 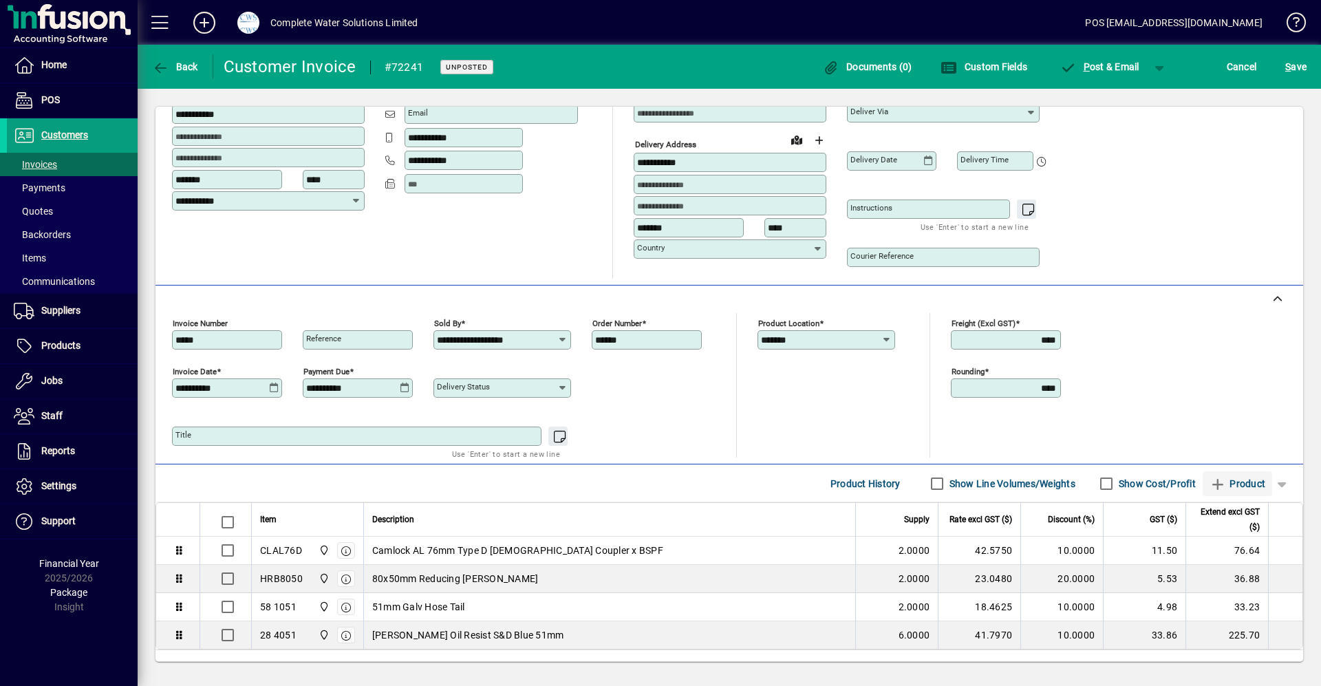 What do you see at coordinates (72, 486) in the screenshot?
I see `a: Settings` at bounding box center [72, 486].